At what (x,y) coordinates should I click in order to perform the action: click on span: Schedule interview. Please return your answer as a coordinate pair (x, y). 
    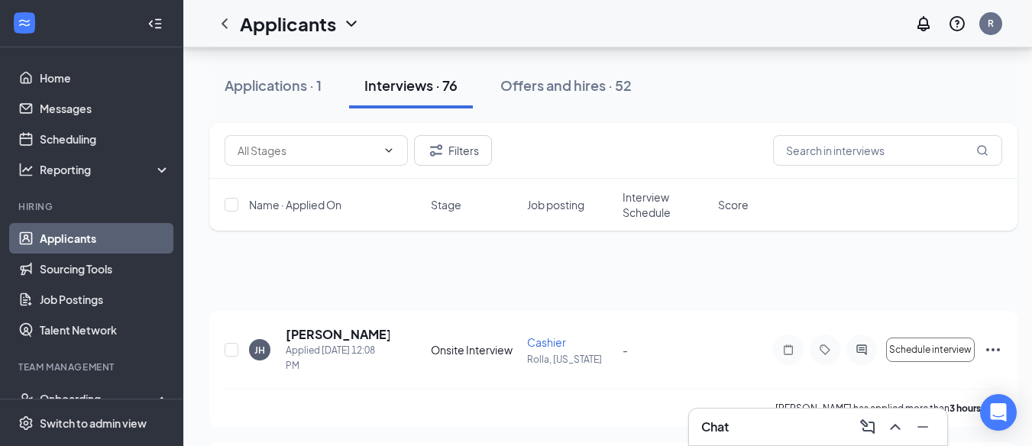
    Looking at the image, I should click on (930, 350).